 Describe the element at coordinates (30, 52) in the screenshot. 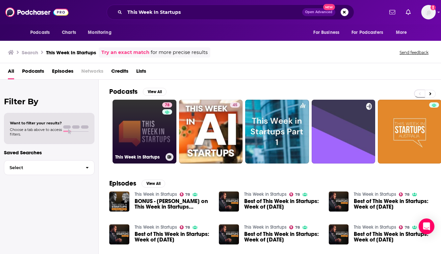

I see `h3: Search` at that location.